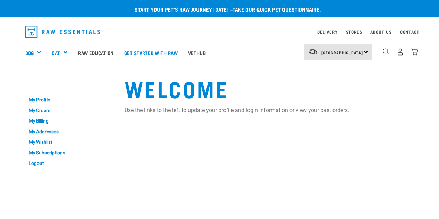 This screenshot has width=439, height=219. Describe the element at coordinates (386, 51) in the screenshot. I see `img: home-icon-1@2x.png` at that location.